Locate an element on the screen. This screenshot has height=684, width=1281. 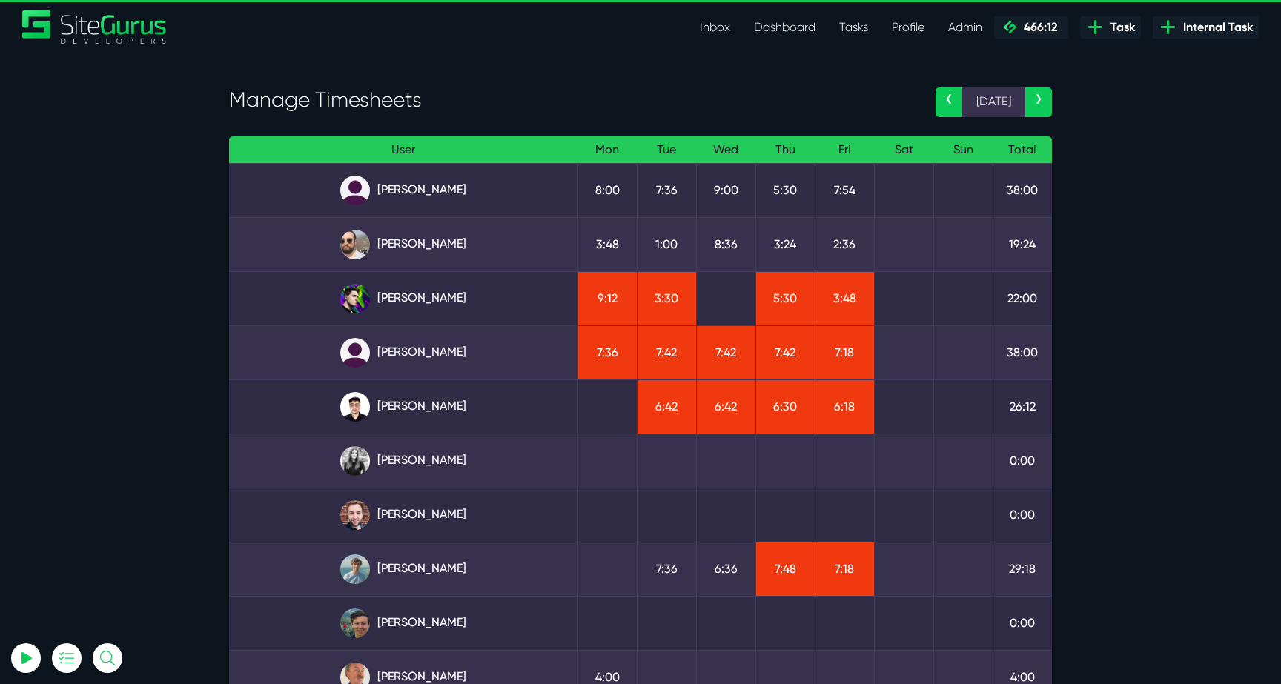
a: Inbox is located at coordinates (715, 27).